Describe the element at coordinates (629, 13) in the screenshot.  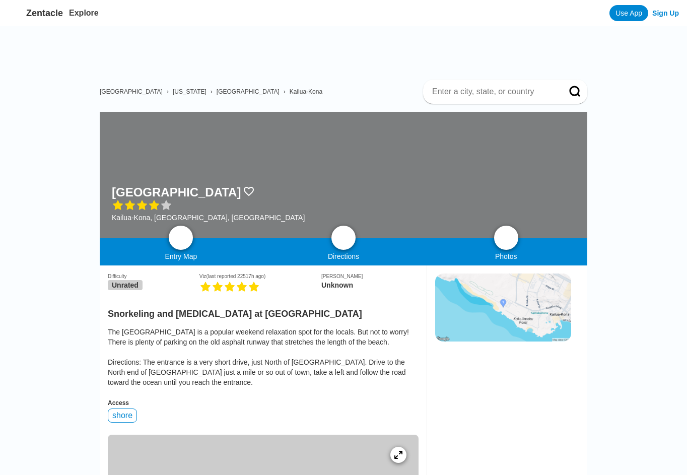
I see `a: Use App` at that location.